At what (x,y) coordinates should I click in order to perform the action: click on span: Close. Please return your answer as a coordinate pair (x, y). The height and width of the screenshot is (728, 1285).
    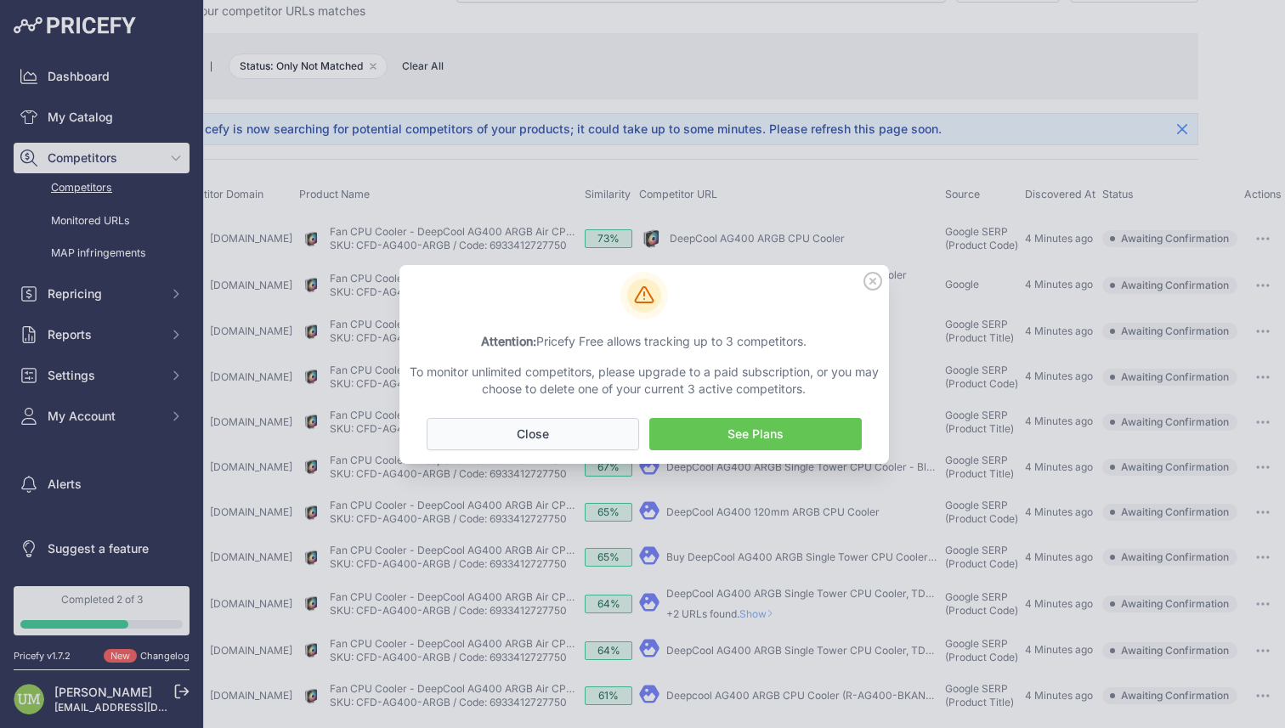
    Looking at the image, I should click on (533, 434).